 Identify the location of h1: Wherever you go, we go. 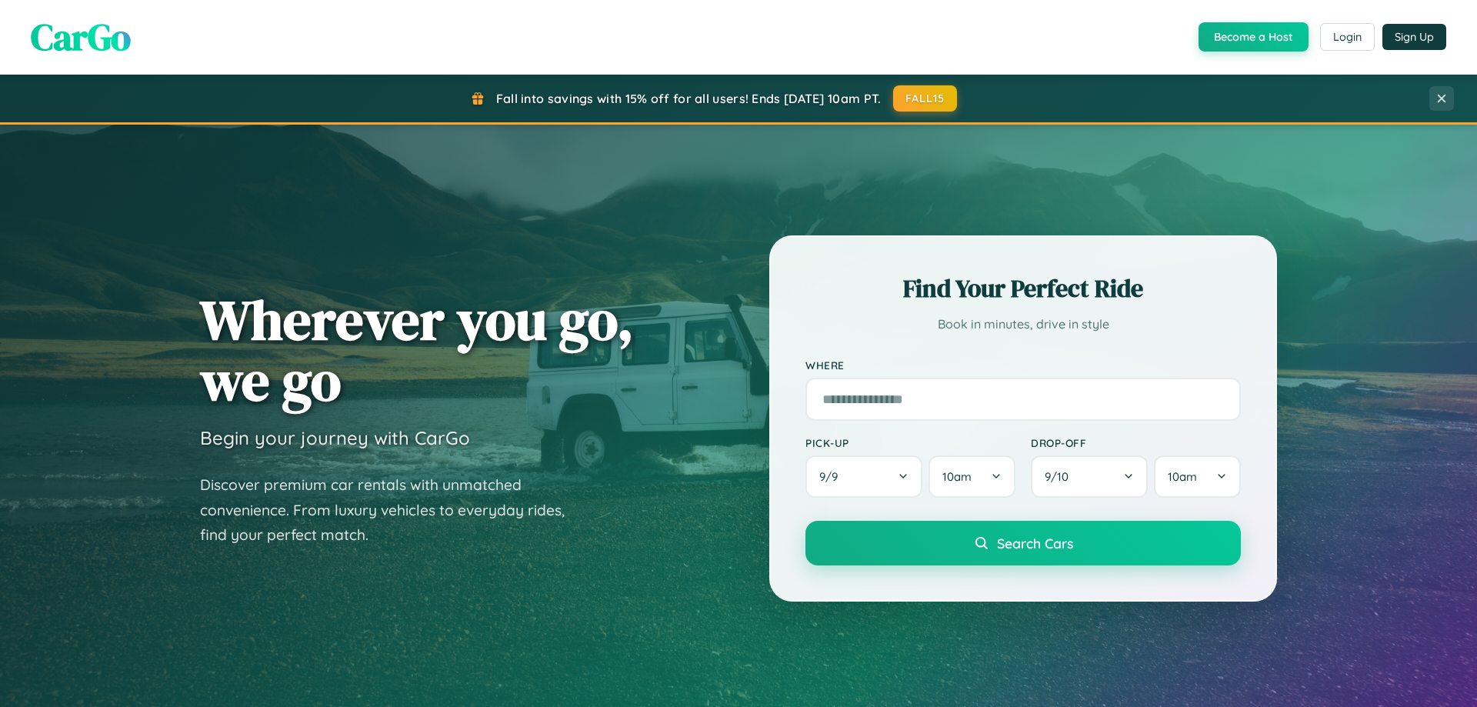
(417, 350).